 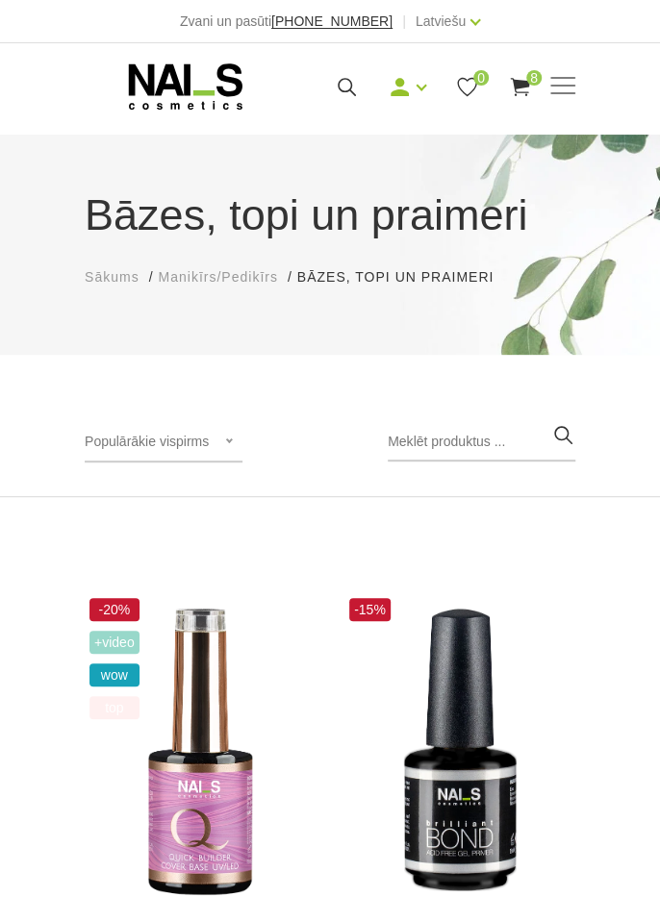 What do you see at coordinates (114, 675) in the screenshot?
I see `span: wow` at bounding box center [114, 675].